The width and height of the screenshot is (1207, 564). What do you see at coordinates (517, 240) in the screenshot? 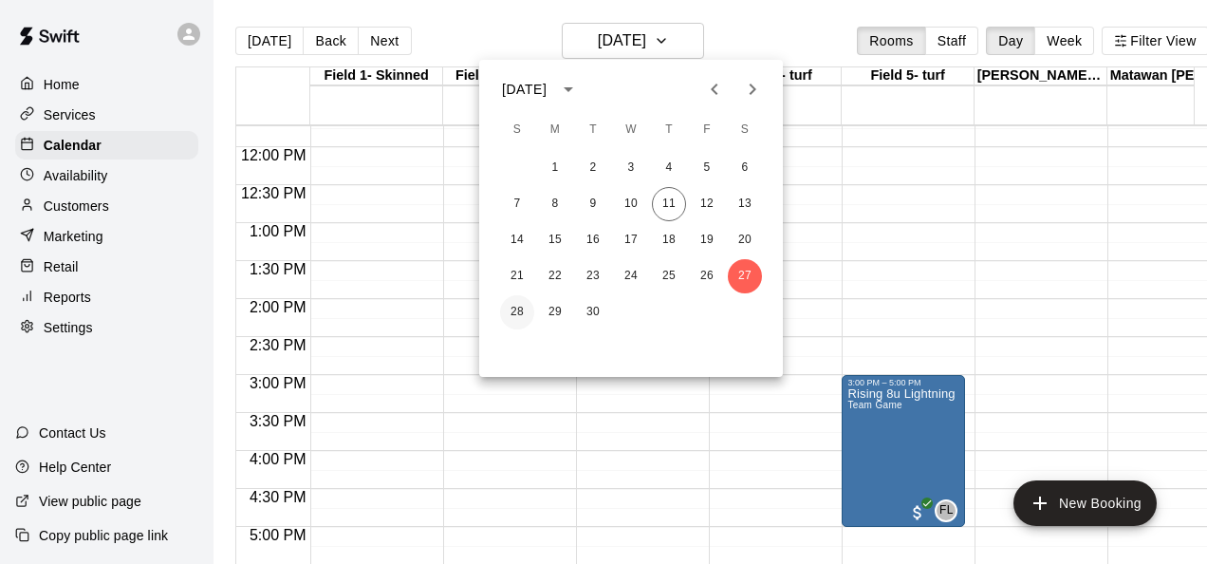
I see `button: 14` at bounding box center [517, 240].